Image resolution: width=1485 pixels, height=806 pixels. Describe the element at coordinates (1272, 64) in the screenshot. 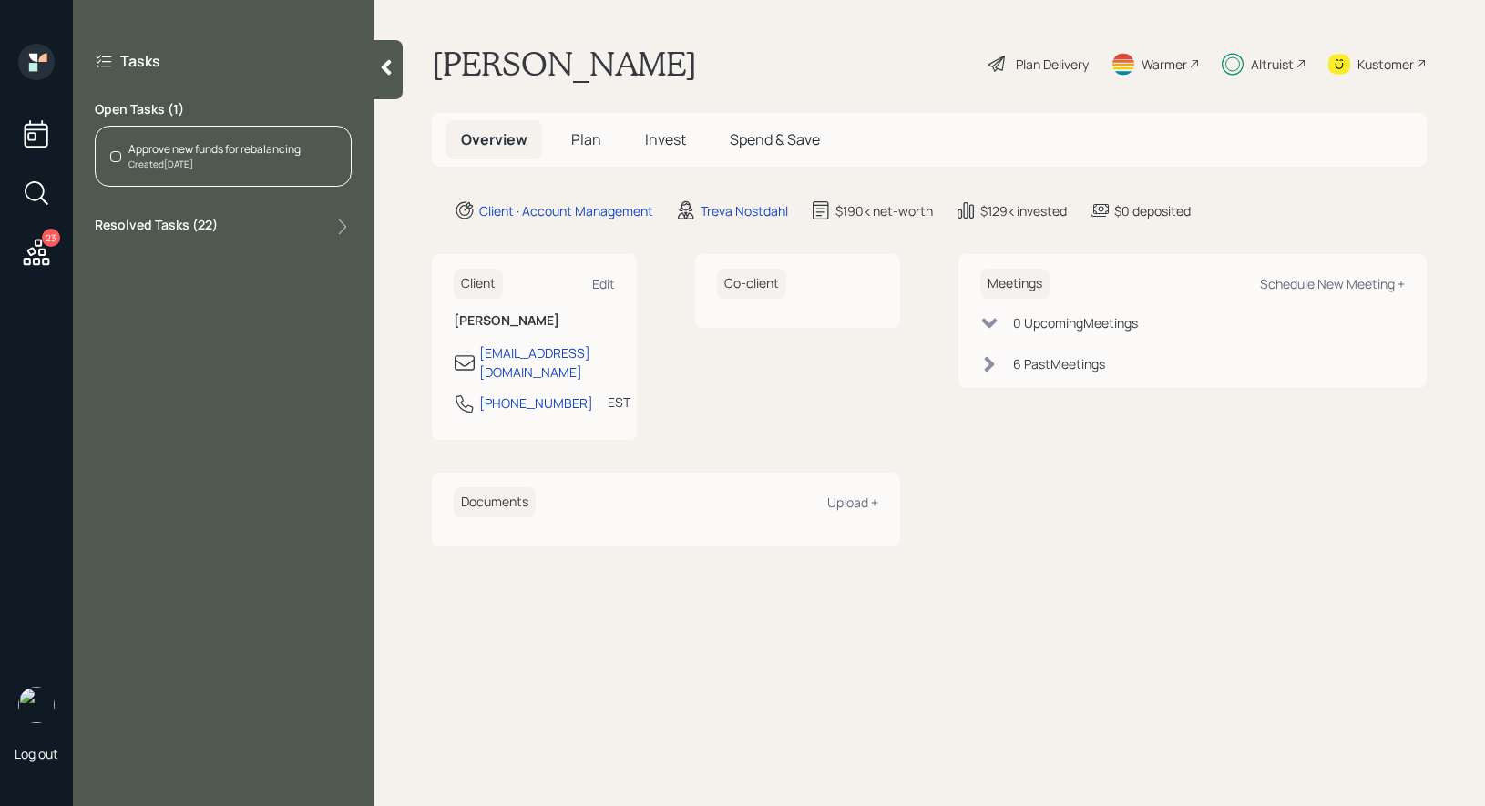

I see `div: Altruist` at that location.